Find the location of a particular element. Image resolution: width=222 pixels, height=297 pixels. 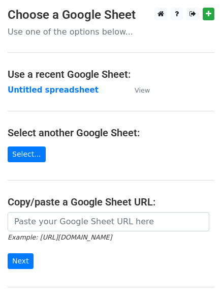

input: Paste your Google Sheet URL here is located at coordinates (108, 221).